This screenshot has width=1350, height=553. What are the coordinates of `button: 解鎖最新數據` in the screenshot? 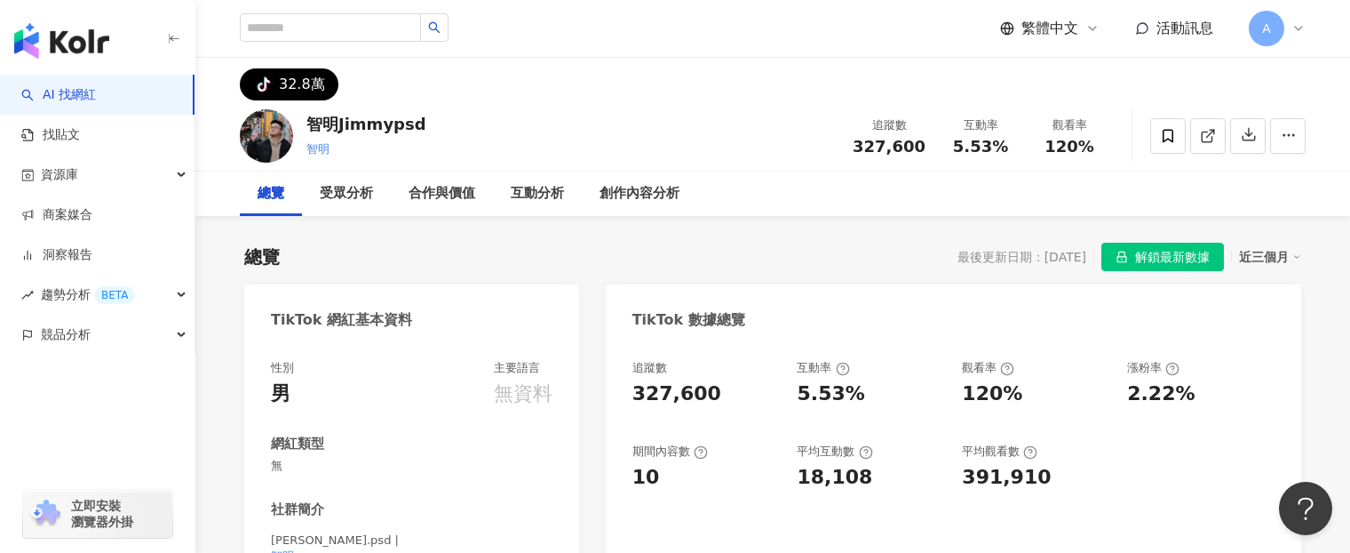 It's located at (1163, 257).